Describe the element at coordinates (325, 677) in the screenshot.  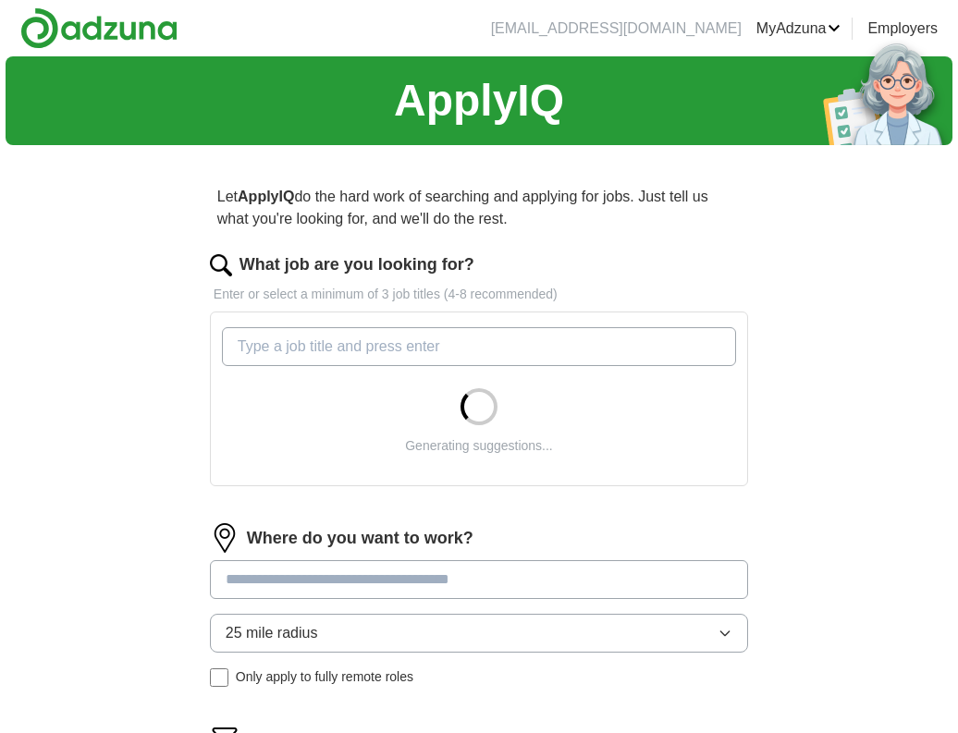
I see `span: Only apply to fully remote roles` at that location.